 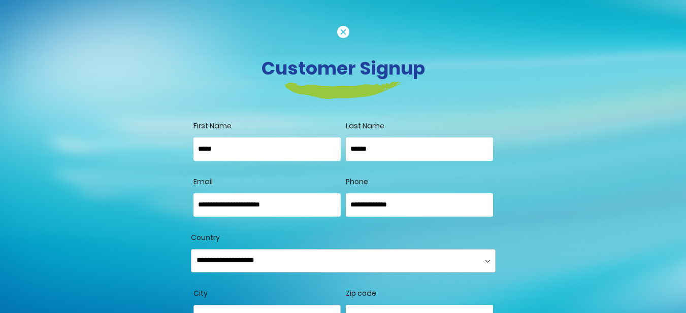 What do you see at coordinates (343, 68) in the screenshot?
I see `h3: Customer Signup` at bounding box center [343, 68].